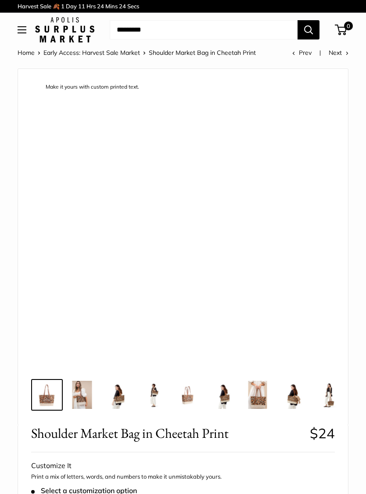 This screenshot has height=494, width=366. I want to click on nav: Breadcrumb, so click(136, 53).